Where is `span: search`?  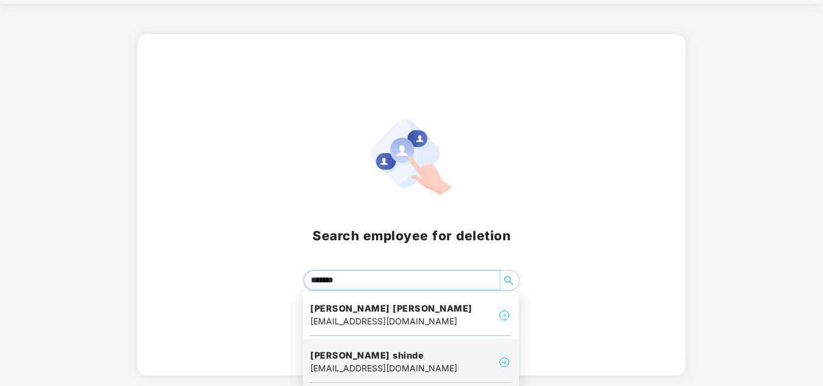
span: search is located at coordinates (508, 281).